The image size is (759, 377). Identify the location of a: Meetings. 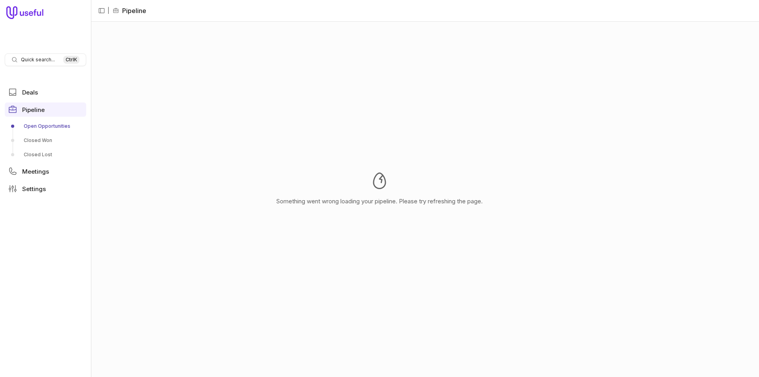
(45, 171).